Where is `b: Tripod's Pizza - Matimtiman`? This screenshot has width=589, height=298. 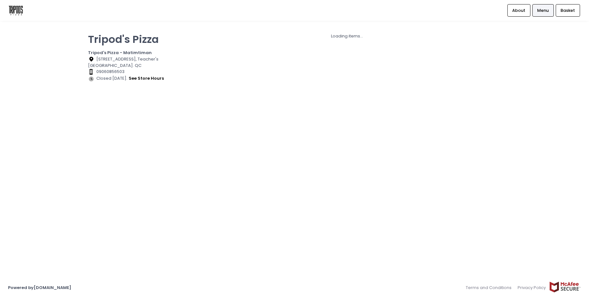
b: Tripod's Pizza - Matimtiman is located at coordinates (120, 53).